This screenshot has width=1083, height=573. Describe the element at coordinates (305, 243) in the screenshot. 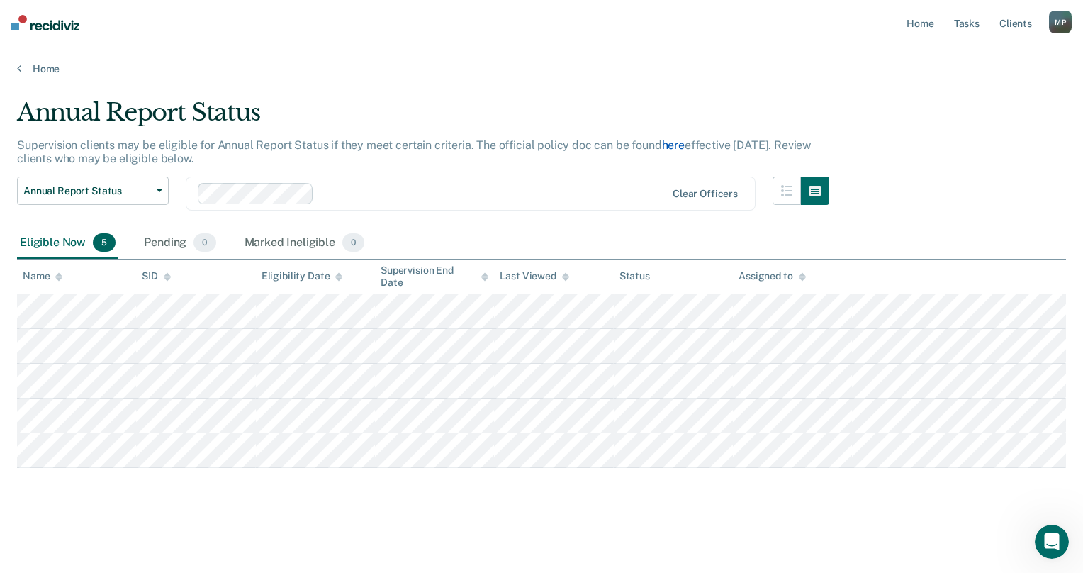

I see `div: Marked Ineligible0` at that location.